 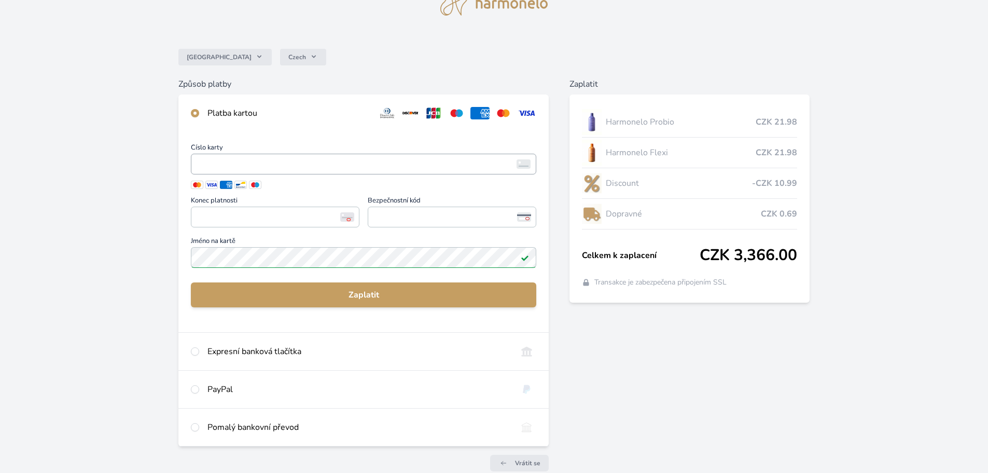 What do you see at coordinates (503, 113) in the screenshot?
I see `img: mc.svg` at bounding box center [503, 113].